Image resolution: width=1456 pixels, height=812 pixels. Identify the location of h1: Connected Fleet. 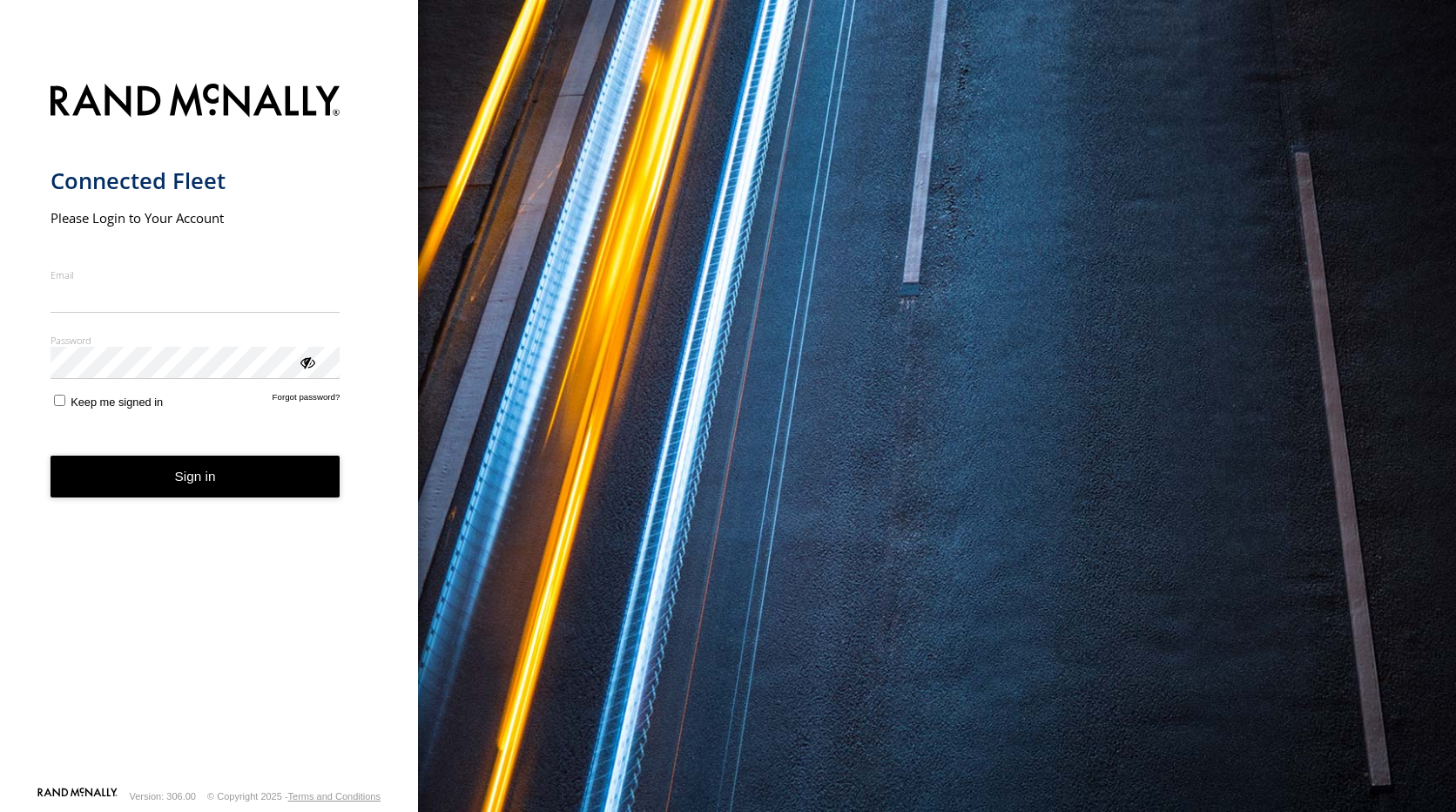
(196, 181).